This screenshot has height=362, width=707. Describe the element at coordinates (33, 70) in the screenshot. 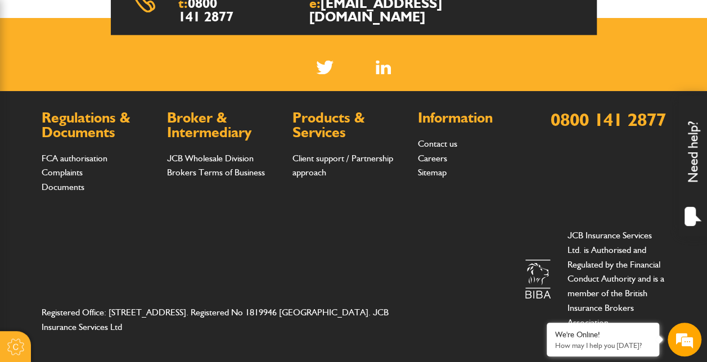

I see `img: d_20077148190_company_1631870298795_20077148190` at that location.